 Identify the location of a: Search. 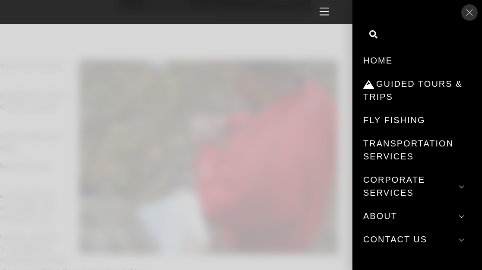
(373, 34).